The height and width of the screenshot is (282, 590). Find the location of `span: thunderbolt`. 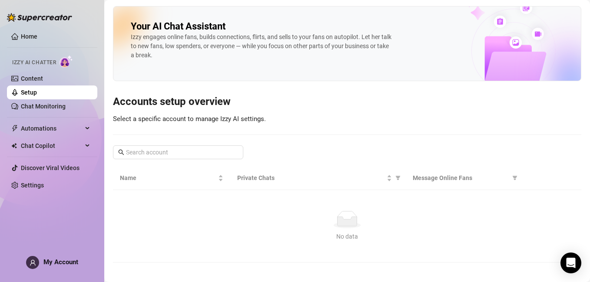

span: thunderbolt is located at coordinates (15, 129).